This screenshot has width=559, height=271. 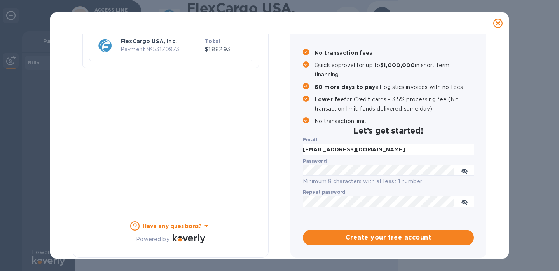 I want to click on h2: Let’s get started!, so click(x=388, y=131).